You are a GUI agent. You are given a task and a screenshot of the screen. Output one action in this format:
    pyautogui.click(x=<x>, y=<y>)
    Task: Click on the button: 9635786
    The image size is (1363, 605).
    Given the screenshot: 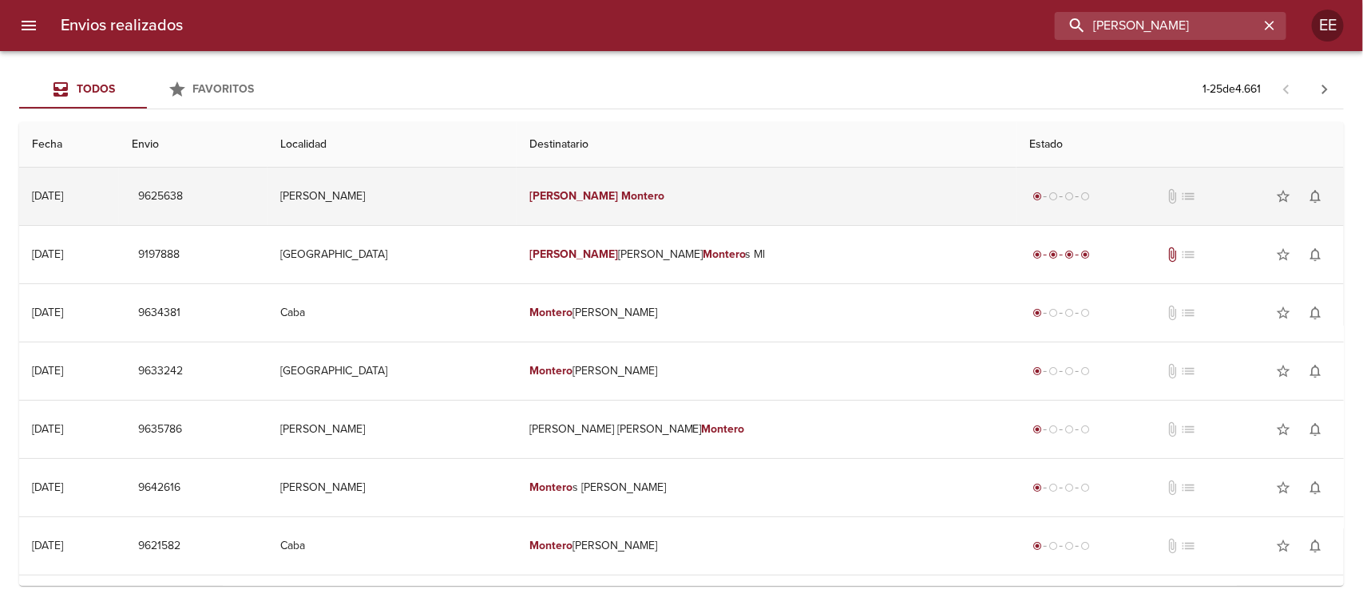 What is the action you would take?
    pyautogui.click(x=160, y=430)
    